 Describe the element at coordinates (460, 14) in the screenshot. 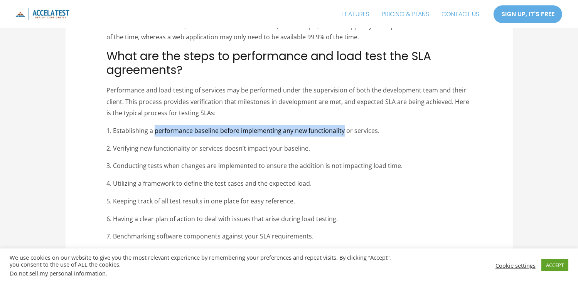

I see `a: CONTACT US` at that location.